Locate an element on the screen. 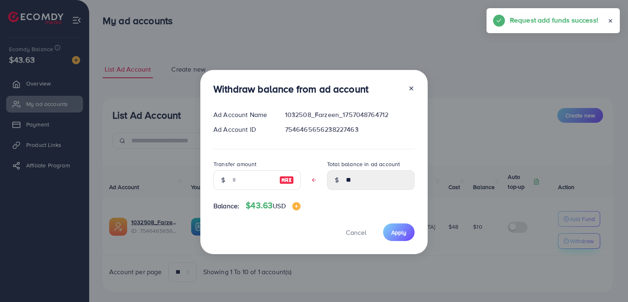 The height and width of the screenshot is (302, 628). label: Total balance in ad account is located at coordinates (363, 164).